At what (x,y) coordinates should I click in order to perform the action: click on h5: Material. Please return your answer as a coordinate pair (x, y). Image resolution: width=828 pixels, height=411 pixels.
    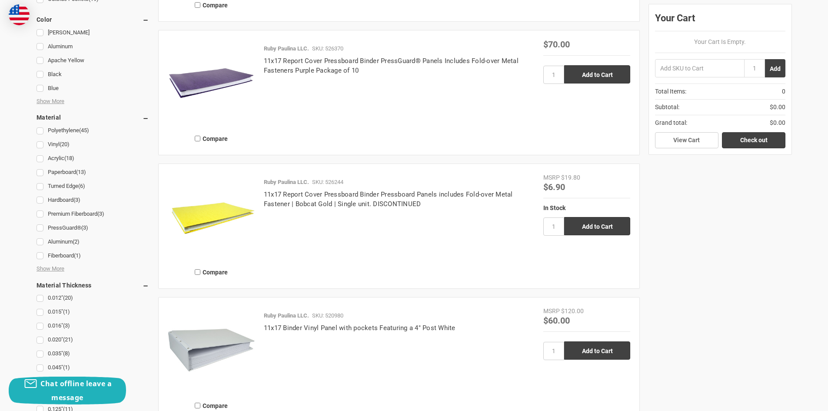
    Looking at the image, I should click on (93, 117).